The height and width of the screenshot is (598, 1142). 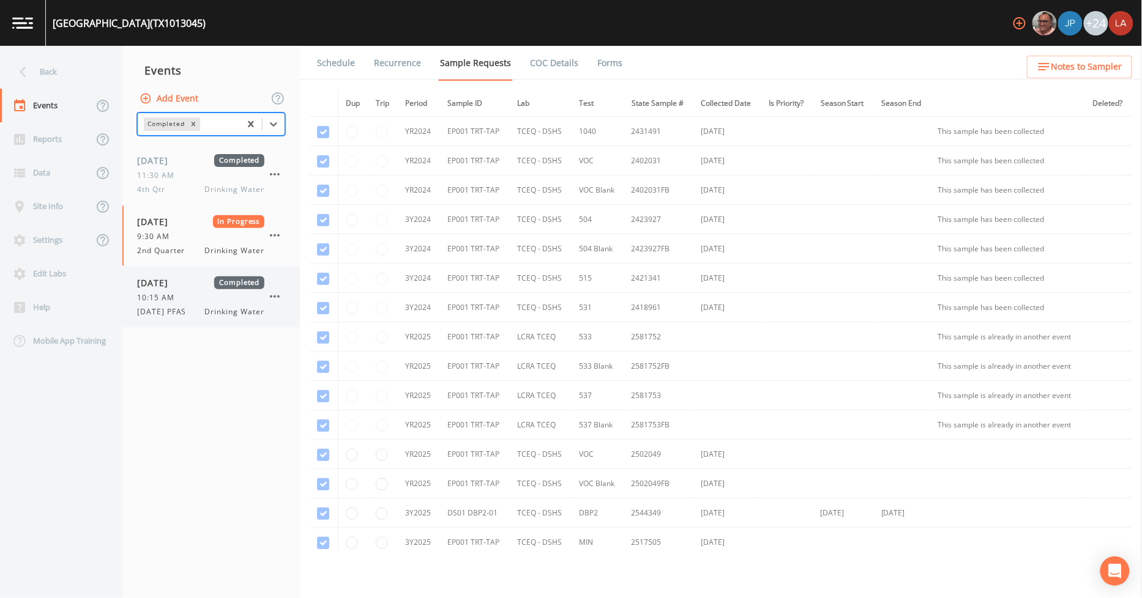 What do you see at coordinates (554, 63) in the screenshot?
I see `a: COC Details` at bounding box center [554, 63].